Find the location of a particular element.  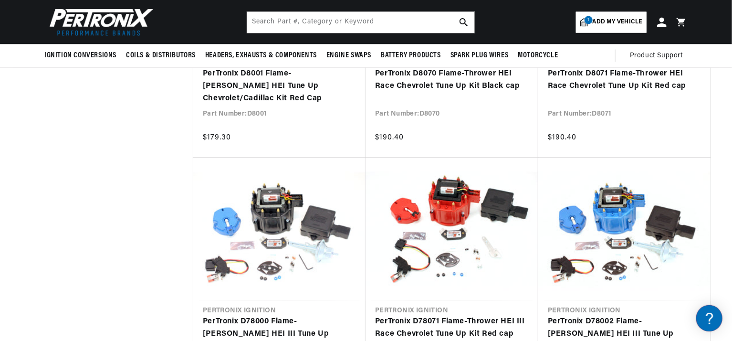

summary: Spark Plug Wires is located at coordinates (479, 55).